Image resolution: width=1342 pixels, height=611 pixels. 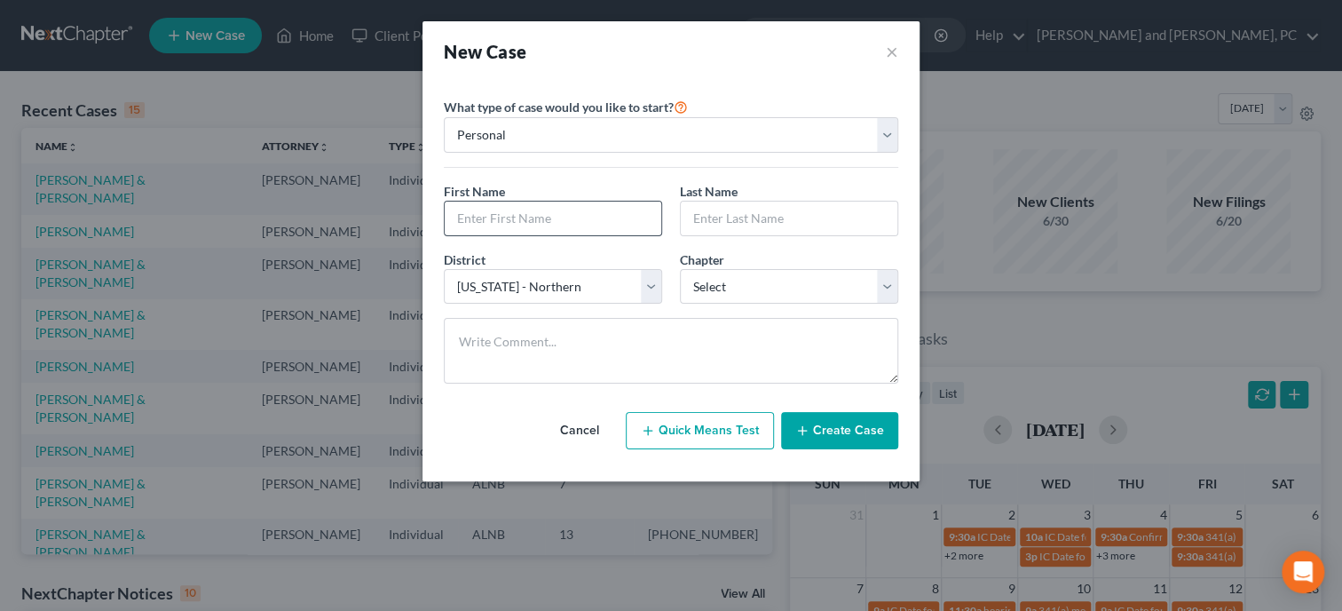 I want to click on span: Last Name, so click(x=708, y=191).